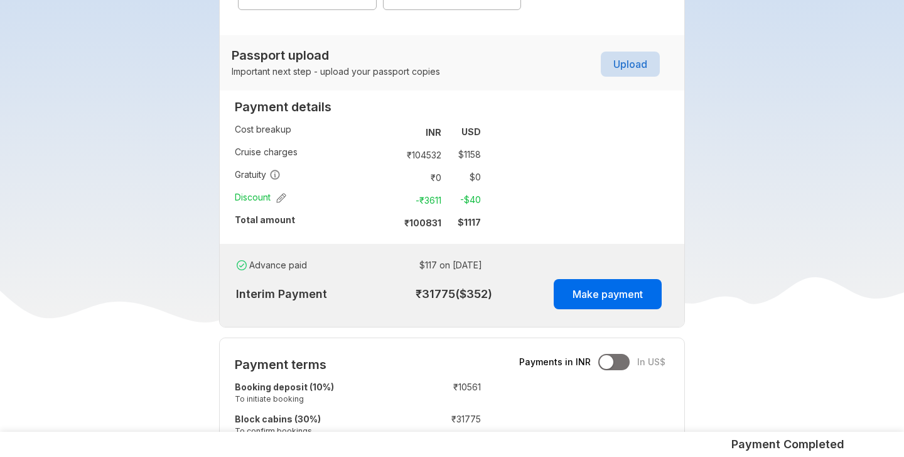 The width and height of the screenshot is (904, 457). What do you see at coordinates (441, 294) in the screenshot?
I see `td: ₹ 31775 ($ 352 )` at bounding box center [441, 294].